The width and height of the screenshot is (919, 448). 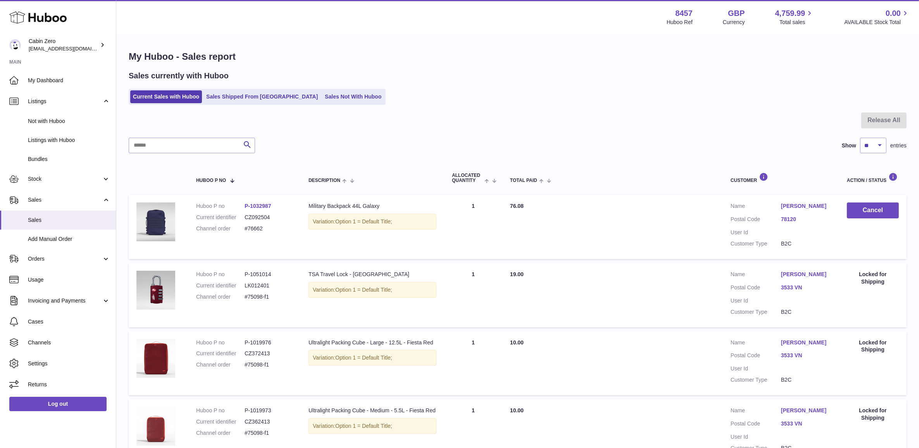 I want to click on a: P-1032987, so click(x=258, y=206).